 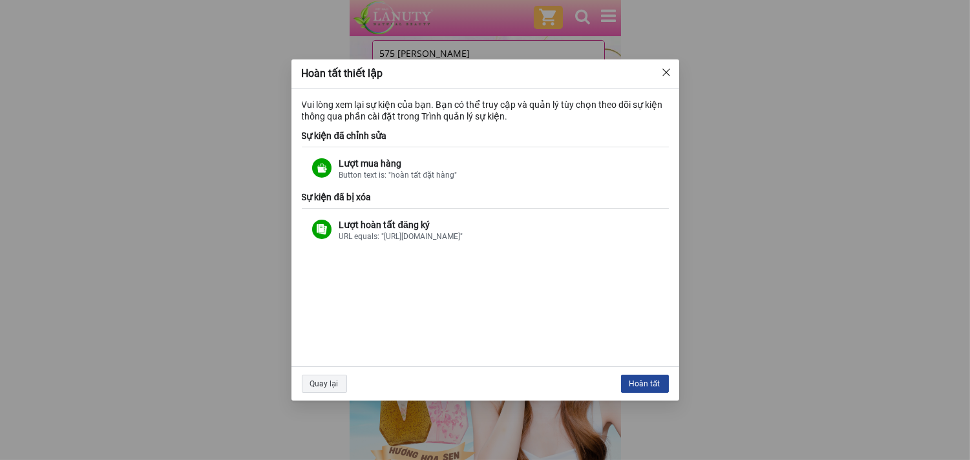 I want to click on div: Hoàn tất, so click(x=645, y=384).